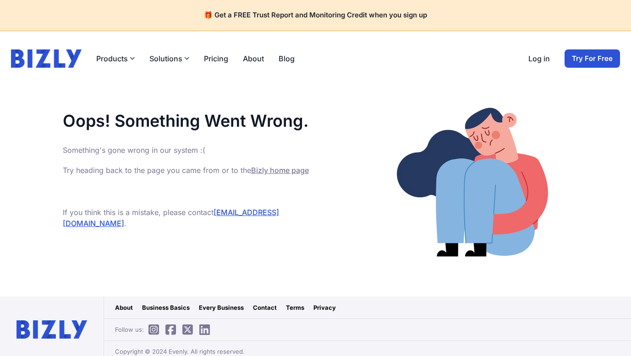 This screenshot has width=631, height=356. What do you see at coordinates (592, 59) in the screenshot?
I see `a: Try For Free` at bounding box center [592, 59].